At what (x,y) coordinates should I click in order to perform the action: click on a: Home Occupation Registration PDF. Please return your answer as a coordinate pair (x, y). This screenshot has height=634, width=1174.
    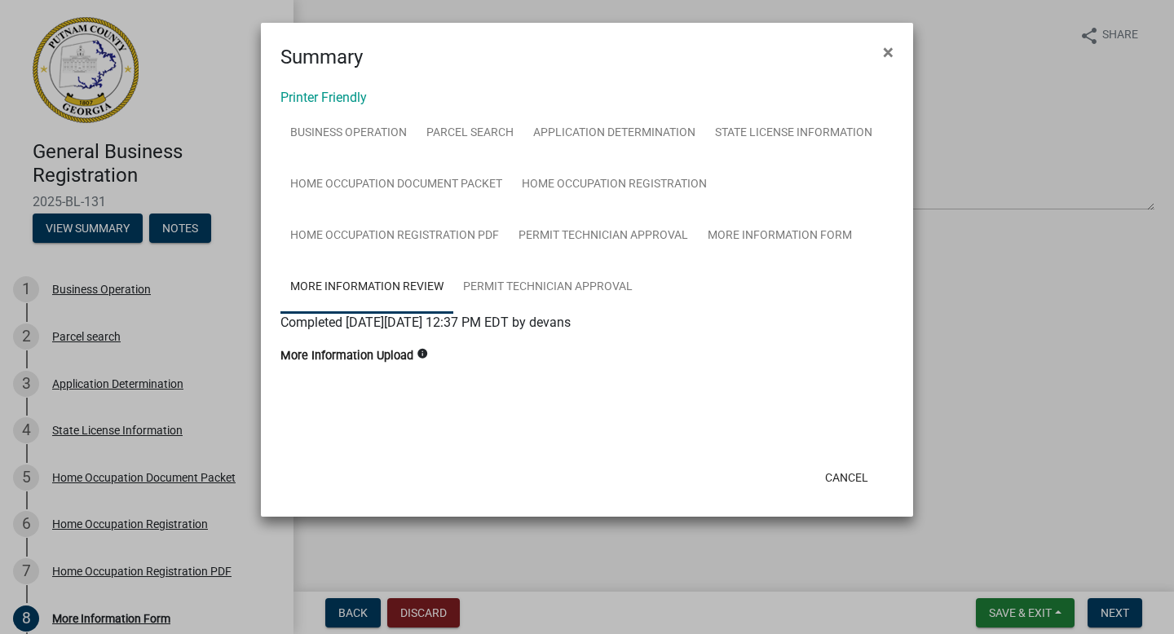
    Looking at the image, I should click on (395, 236).